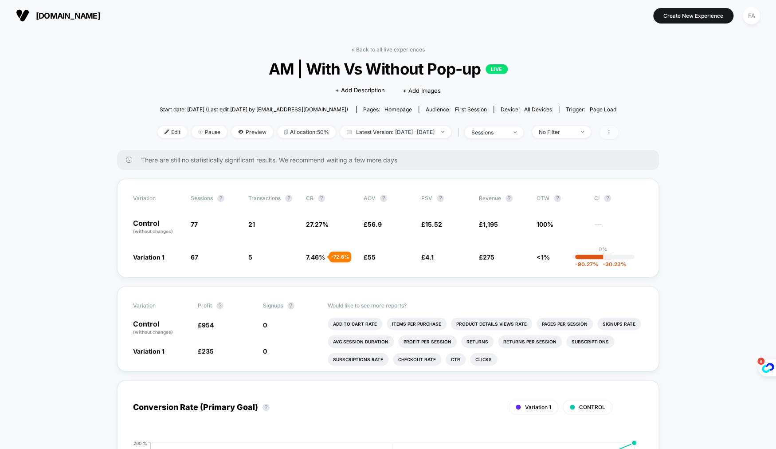 The height and width of the screenshot is (449, 776). Describe the element at coordinates (349, 132) in the screenshot. I see `img: calendar` at that location.